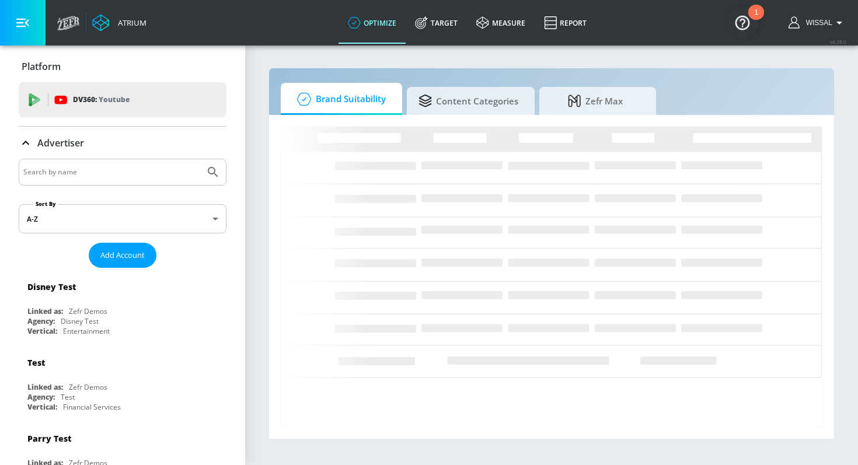 The width and height of the screenshot is (858, 465). Describe the element at coordinates (130, 23) in the screenshot. I see `div: Atrium` at that location.